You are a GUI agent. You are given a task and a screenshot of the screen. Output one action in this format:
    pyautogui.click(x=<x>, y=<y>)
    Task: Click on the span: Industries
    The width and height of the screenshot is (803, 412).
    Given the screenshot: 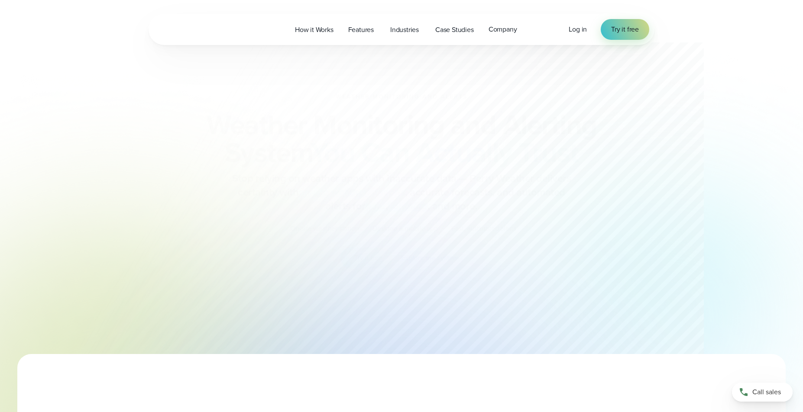 What is the action you would take?
    pyautogui.click(x=405, y=30)
    